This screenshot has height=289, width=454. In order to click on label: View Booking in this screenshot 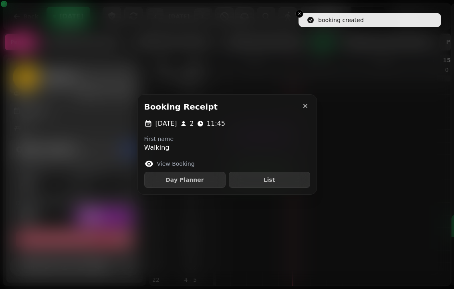, I will do `click(176, 164)`.